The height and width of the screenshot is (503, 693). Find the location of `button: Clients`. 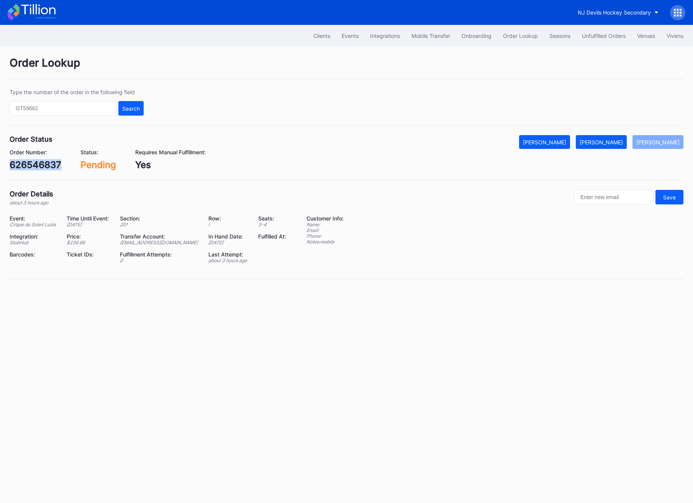

button: Clients is located at coordinates (322, 36).